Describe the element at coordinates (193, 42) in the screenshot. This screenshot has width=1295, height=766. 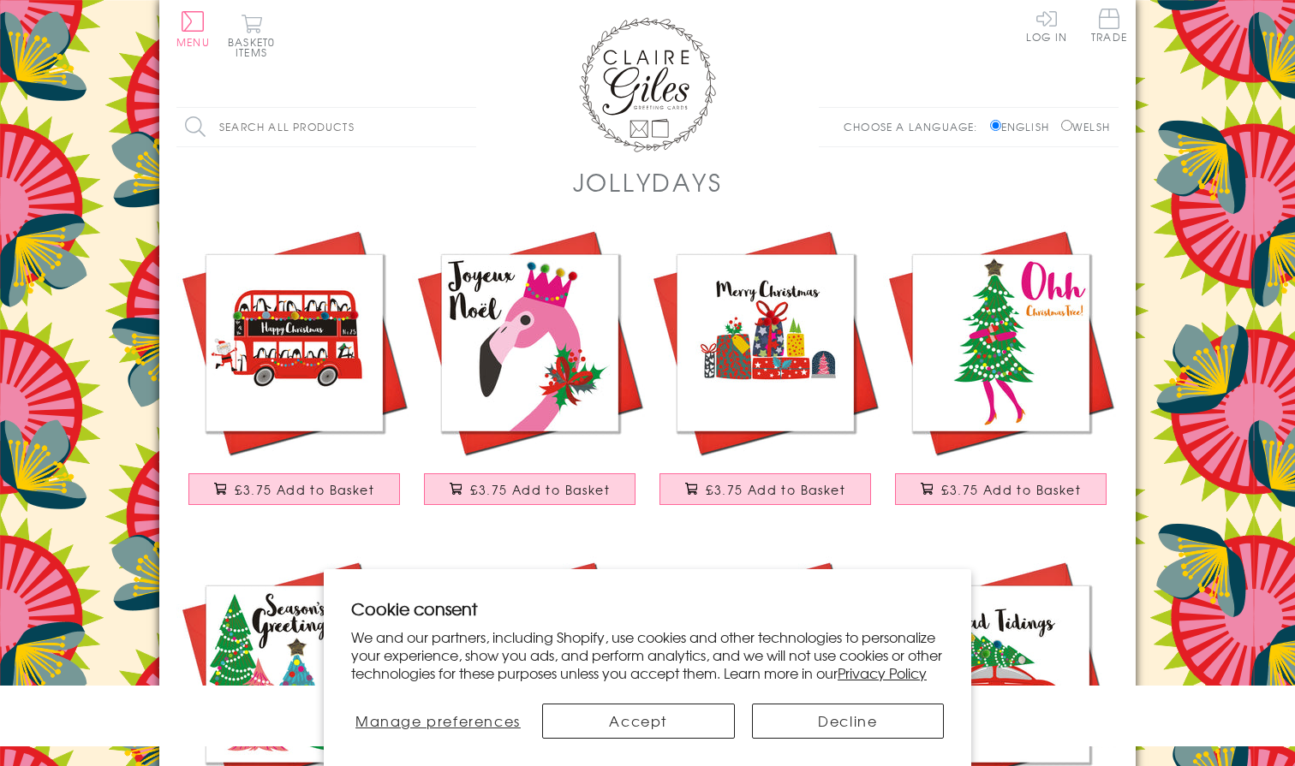
I see `span: Menu` at that location.